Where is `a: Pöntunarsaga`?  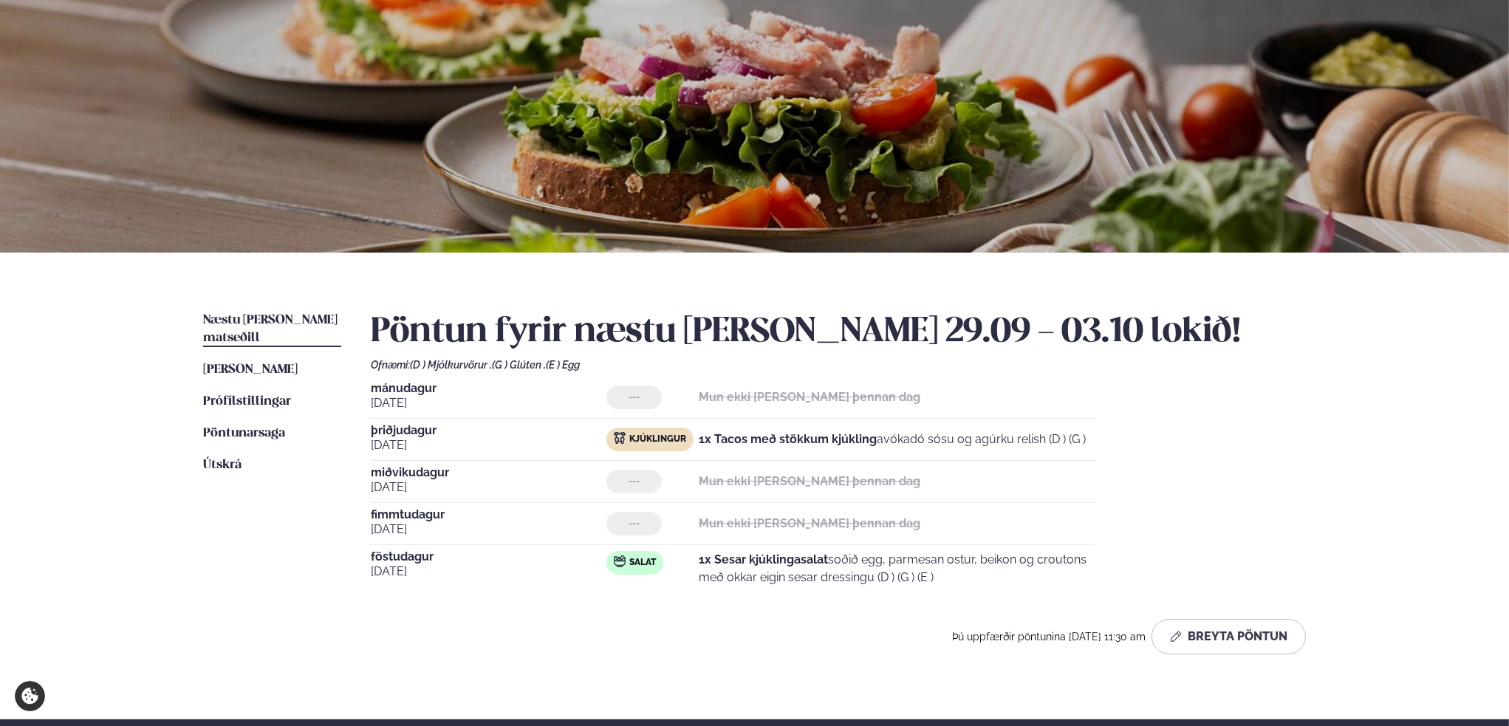
a: Pöntunarsaga is located at coordinates (244, 434).